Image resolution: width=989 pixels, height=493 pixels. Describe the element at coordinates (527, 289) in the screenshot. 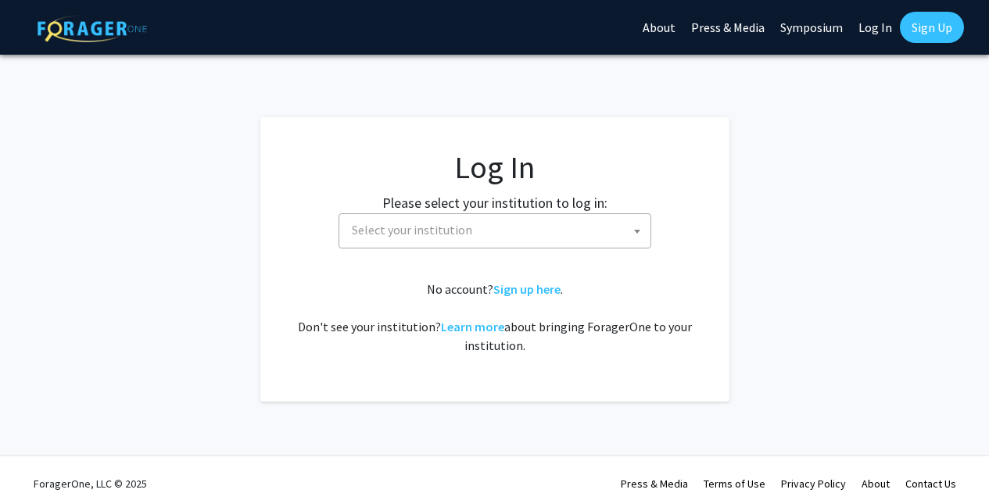

I see `a: Sign up here` at that location.